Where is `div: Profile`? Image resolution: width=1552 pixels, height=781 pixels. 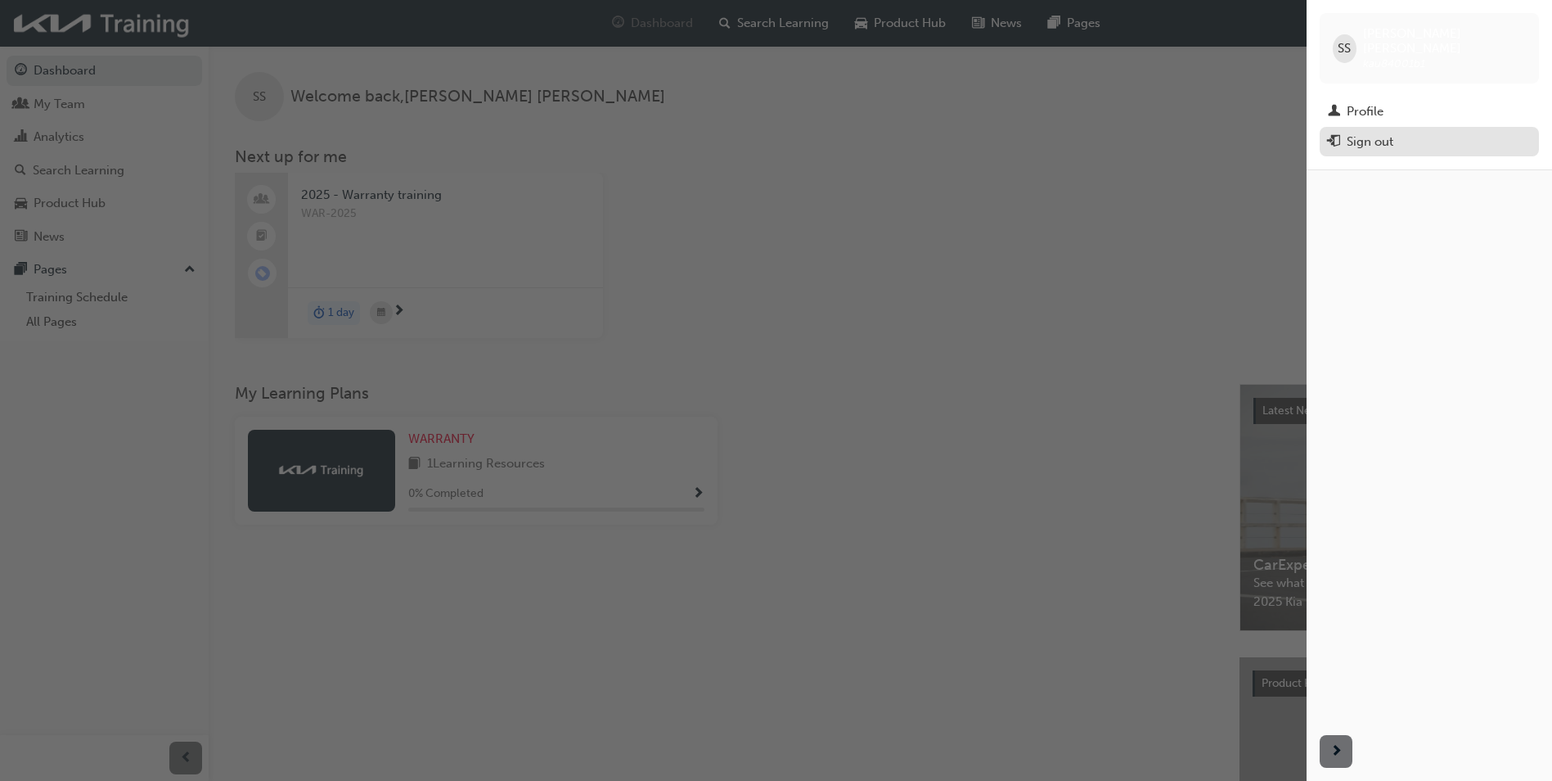 div: Profile is located at coordinates (1365, 111).